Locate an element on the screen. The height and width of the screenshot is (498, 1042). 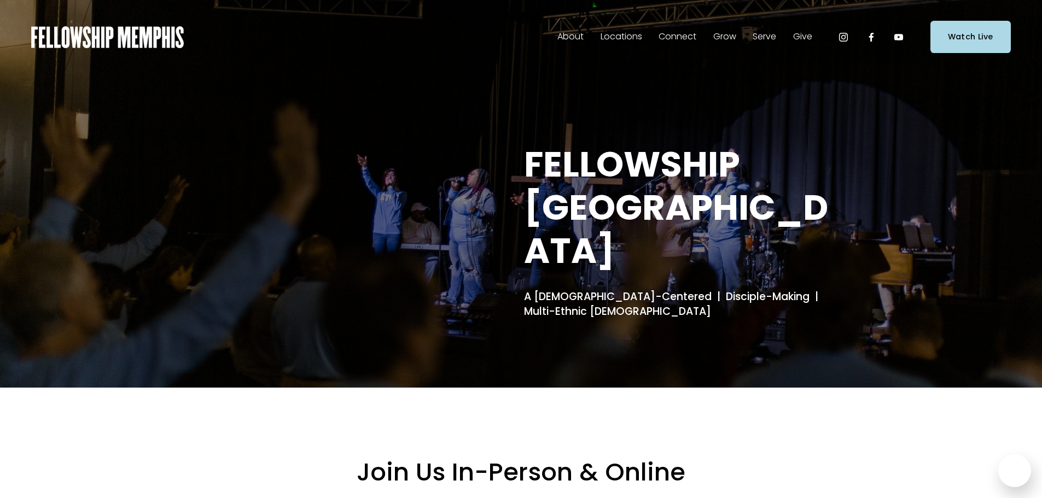
span: Serve is located at coordinates (764, 37).